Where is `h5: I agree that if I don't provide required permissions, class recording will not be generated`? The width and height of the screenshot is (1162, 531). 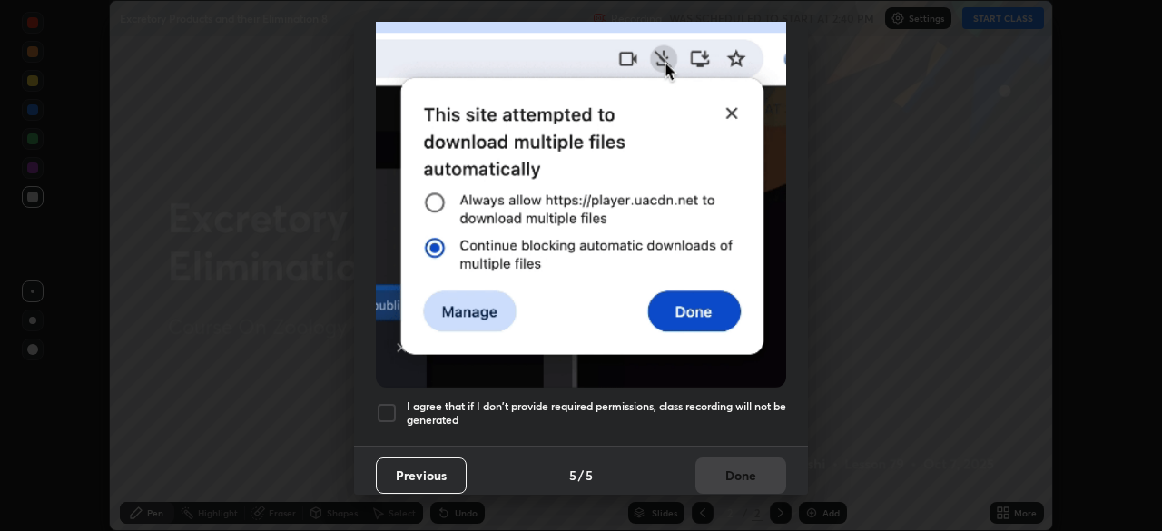 h5: I agree that if I don't provide required permissions, class recording will not be generated is located at coordinates (597, 413).